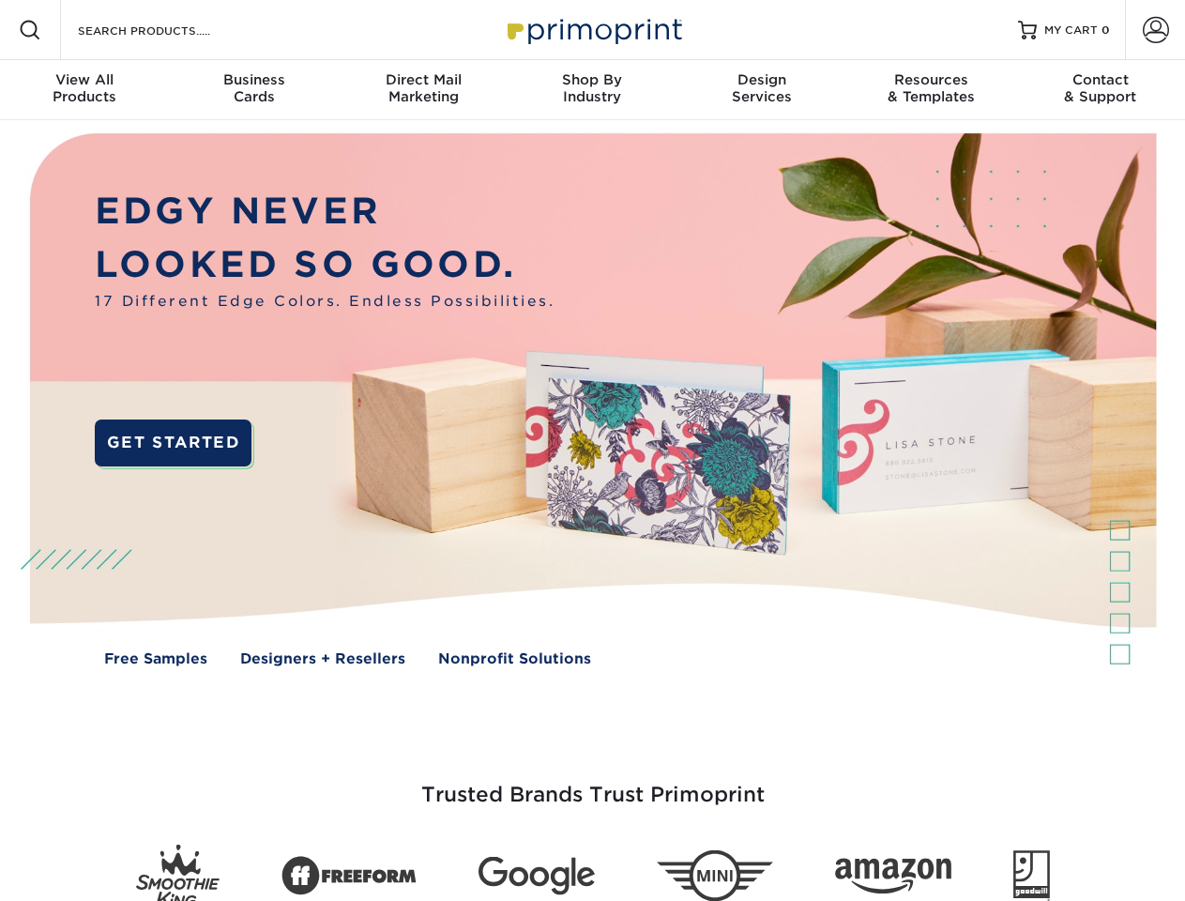  What do you see at coordinates (253, 80) in the screenshot?
I see `span: Business` at bounding box center [253, 80].